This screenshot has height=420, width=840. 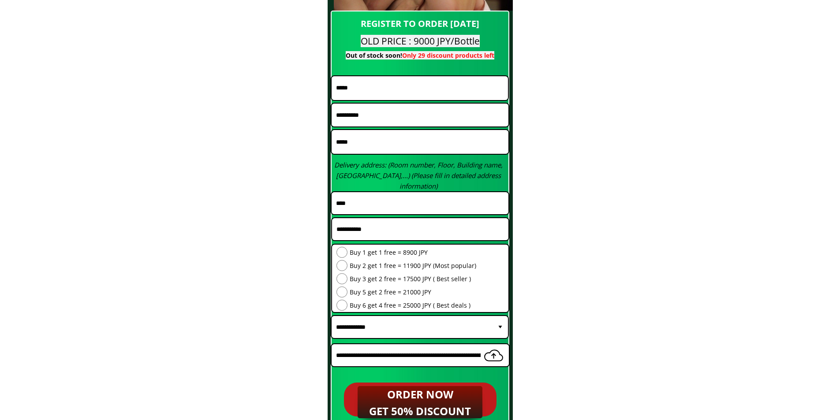 What do you see at coordinates (413, 292) in the screenshot?
I see `span: Buy 5 get 2 free = 21000 JPY` at bounding box center [413, 292].